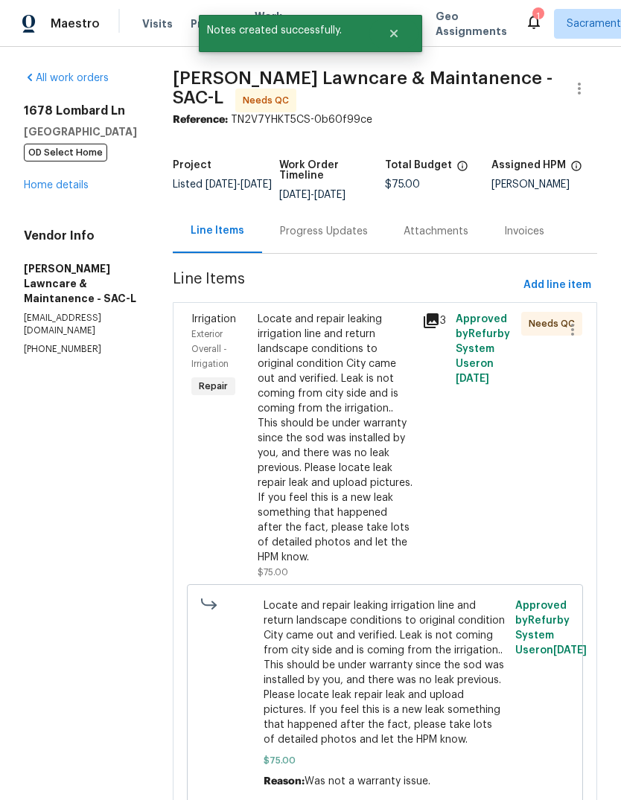 Image resolution: width=621 pixels, height=800 pixels. Describe the element at coordinates (66, 78) in the screenshot. I see `a: All work orders` at that location.